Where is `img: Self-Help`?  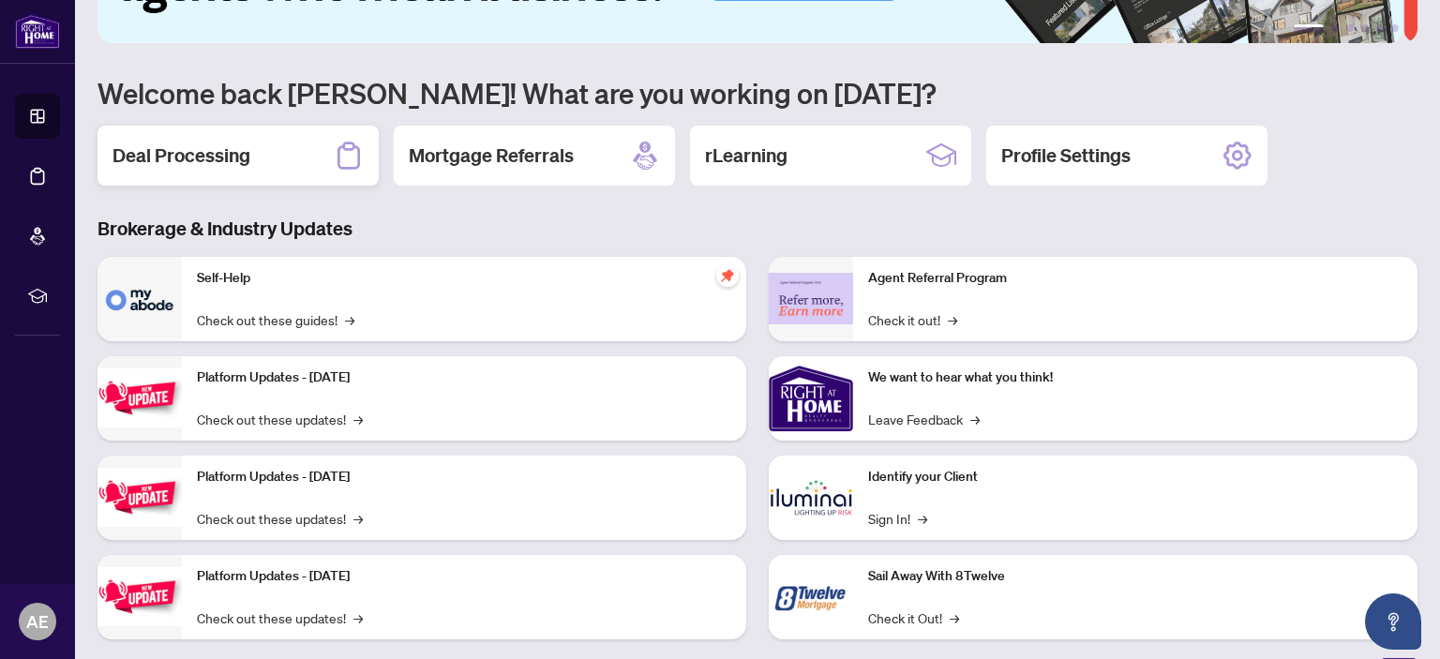 img: Self-Help is located at coordinates (140, 299).